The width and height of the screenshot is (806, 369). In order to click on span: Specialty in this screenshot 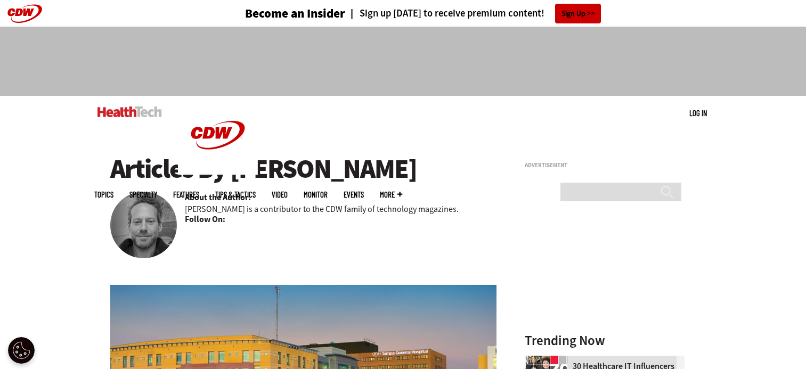, I will do `click(143, 194)`.